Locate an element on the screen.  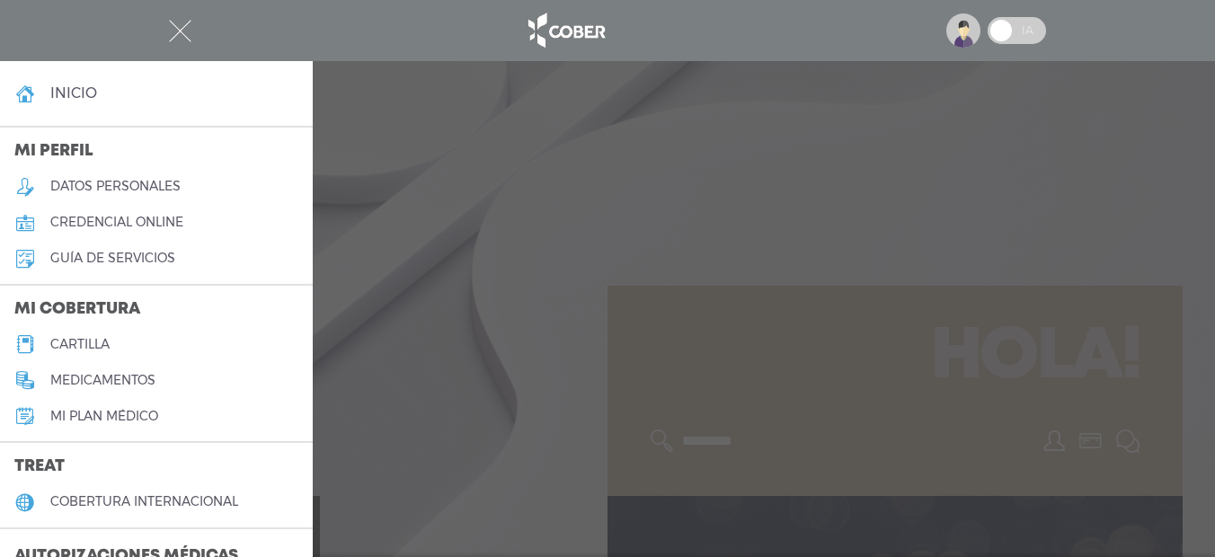
h5: Mi plan médico is located at coordinates (104, 416).